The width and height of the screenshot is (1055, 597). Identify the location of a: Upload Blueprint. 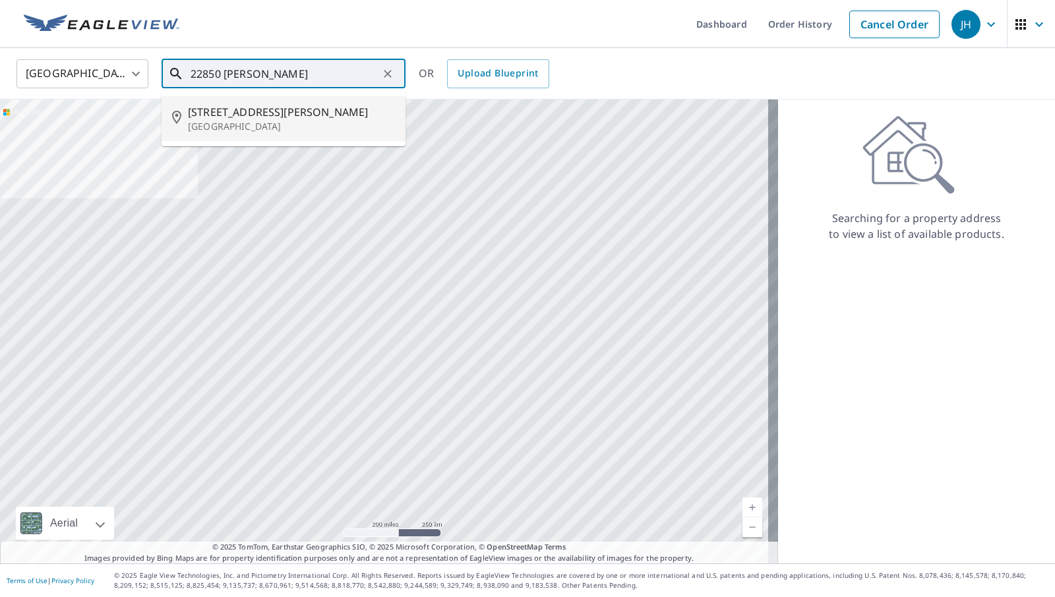
(498, 74).